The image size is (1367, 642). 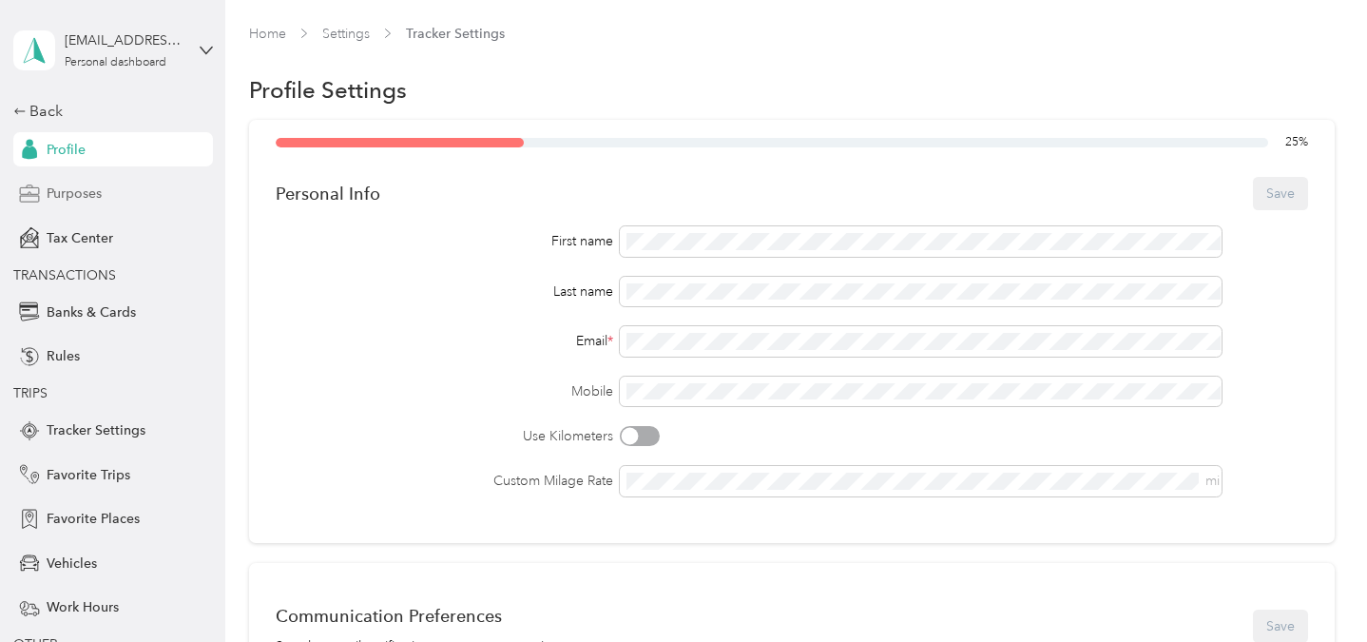 What do you see at coordinates (65, 275) in the screenshot?
I see `span: TRANSACTIONS` at bounding box center [65, 275].